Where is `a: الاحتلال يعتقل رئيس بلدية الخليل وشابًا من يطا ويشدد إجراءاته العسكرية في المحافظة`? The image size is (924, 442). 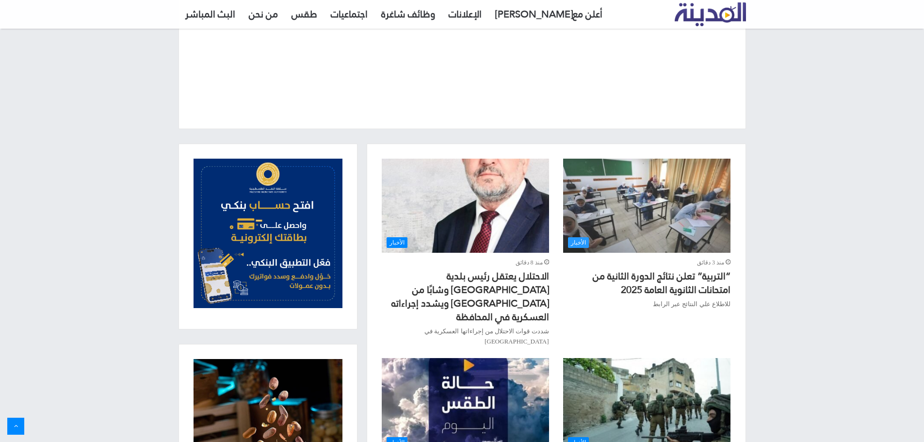
a: الاحتلال يعتقل رئيس بلدية الخليل وشابًا من يطا ويشدد إجراءاته العسكرية في المحافظة is located at coordinates (465, 206).